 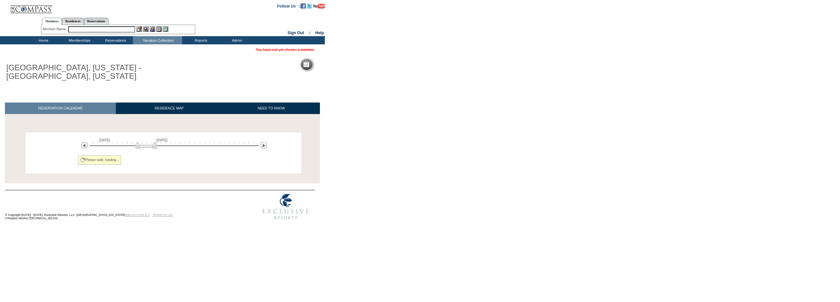 What do you see at coordinates (79, 40) in the screenshot?
I see `td: Memberships` at bounding box center [79, 40].